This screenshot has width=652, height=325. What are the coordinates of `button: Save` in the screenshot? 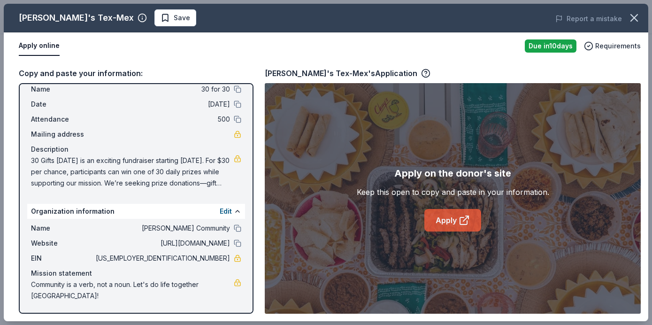 It's located at (175, 18).